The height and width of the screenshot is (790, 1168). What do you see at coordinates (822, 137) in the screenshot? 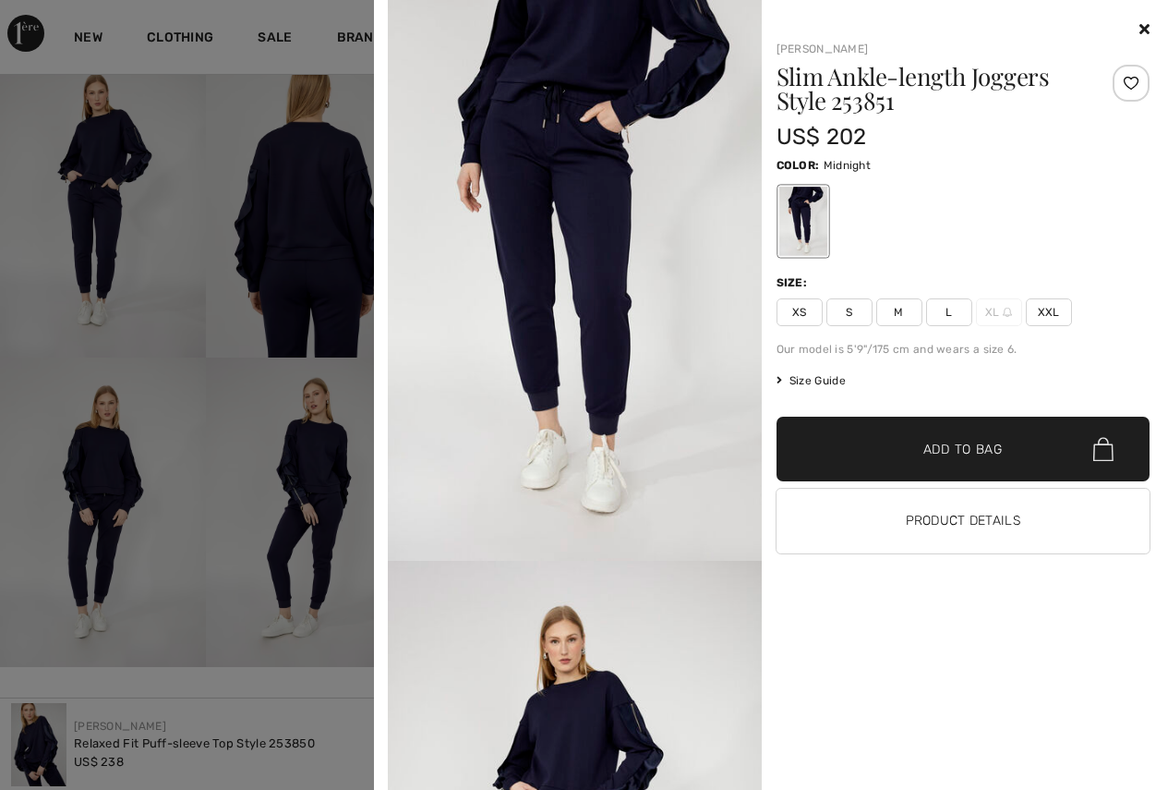
I see `span: US$ 202` at bounding box center [822, 137].